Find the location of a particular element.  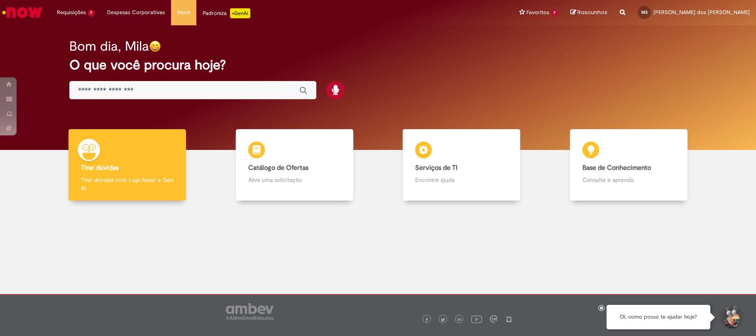

img: logo_footer_workplace.png is located at coordinates (493, 319).